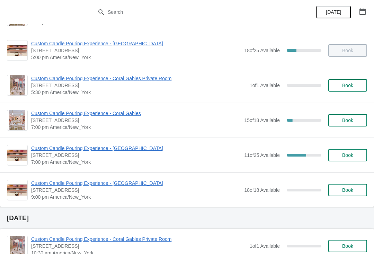  Describe the element at coordinates (17, 120) in the screenshot. I see `img: Custom Candle Pouring Experience - Coral Gables | 154 Giralda Avenue, Coral Gables, FL, USA | 7:0...` at that location.